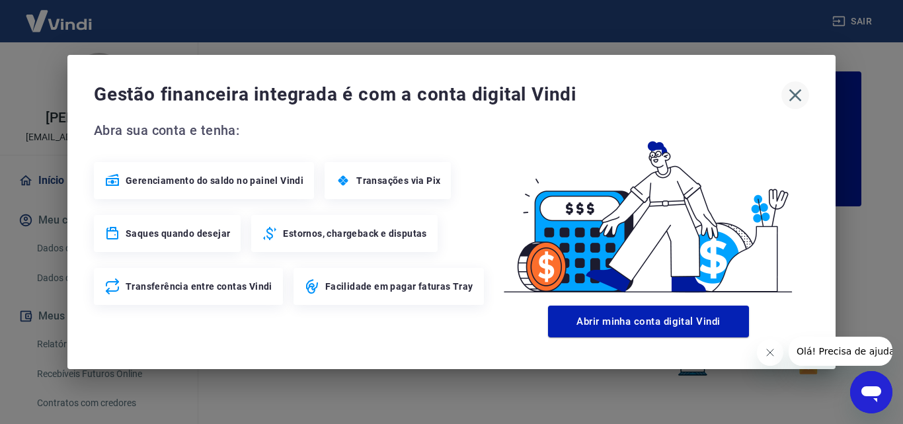 Image resolution: width=903 pixels, height=424 pixels. What do you see at coordinates (355, 233) in the screenshot?
I see `span: Estornos, chargeback e disputas` at bounding box center [355, 233].